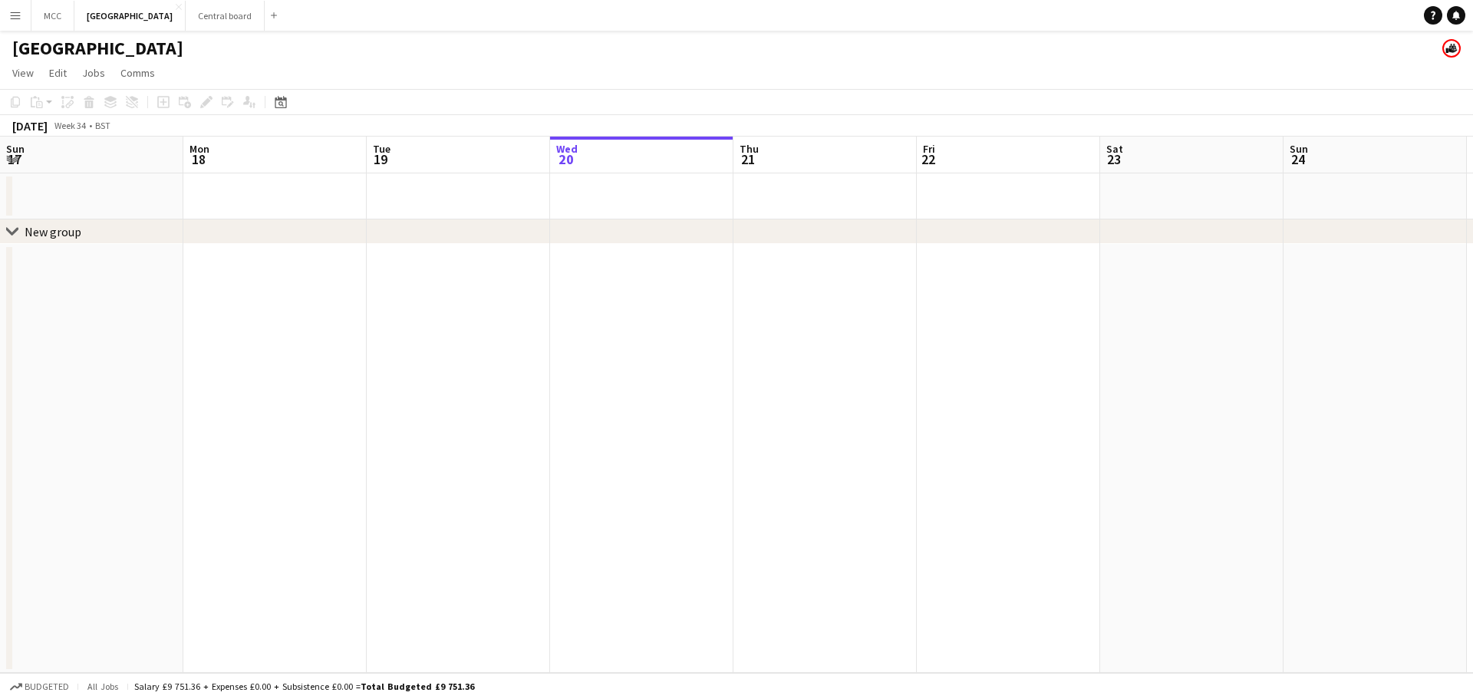 This screenshot has height=699, width=1473. I want to click on span: Jobs, so click(94, 73).